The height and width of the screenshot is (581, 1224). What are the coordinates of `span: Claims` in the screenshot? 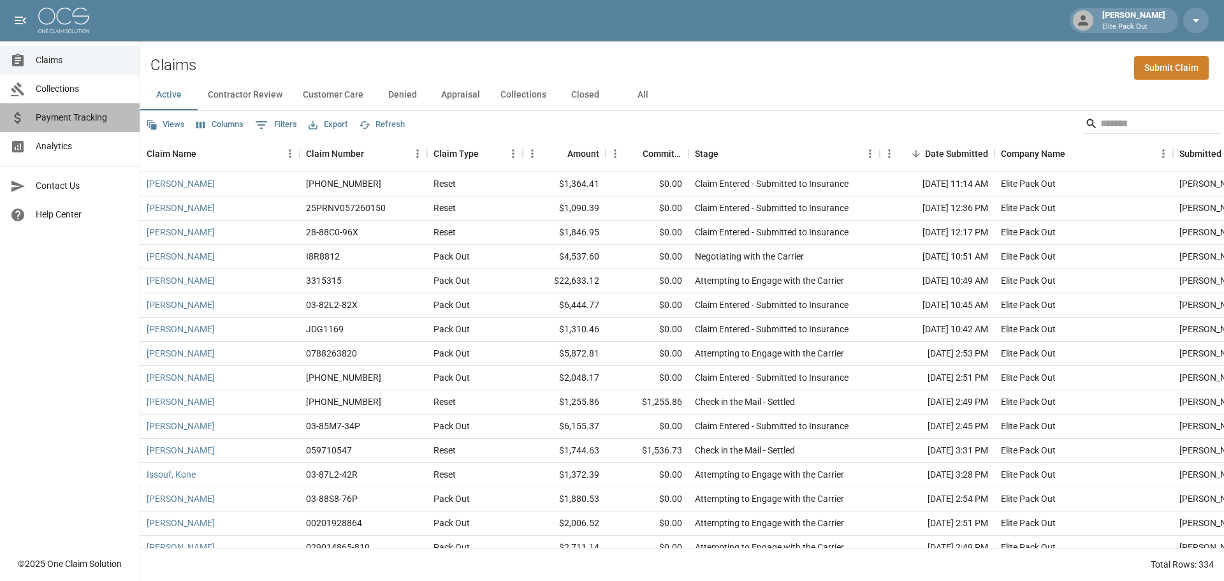 It's located at (82, 60).